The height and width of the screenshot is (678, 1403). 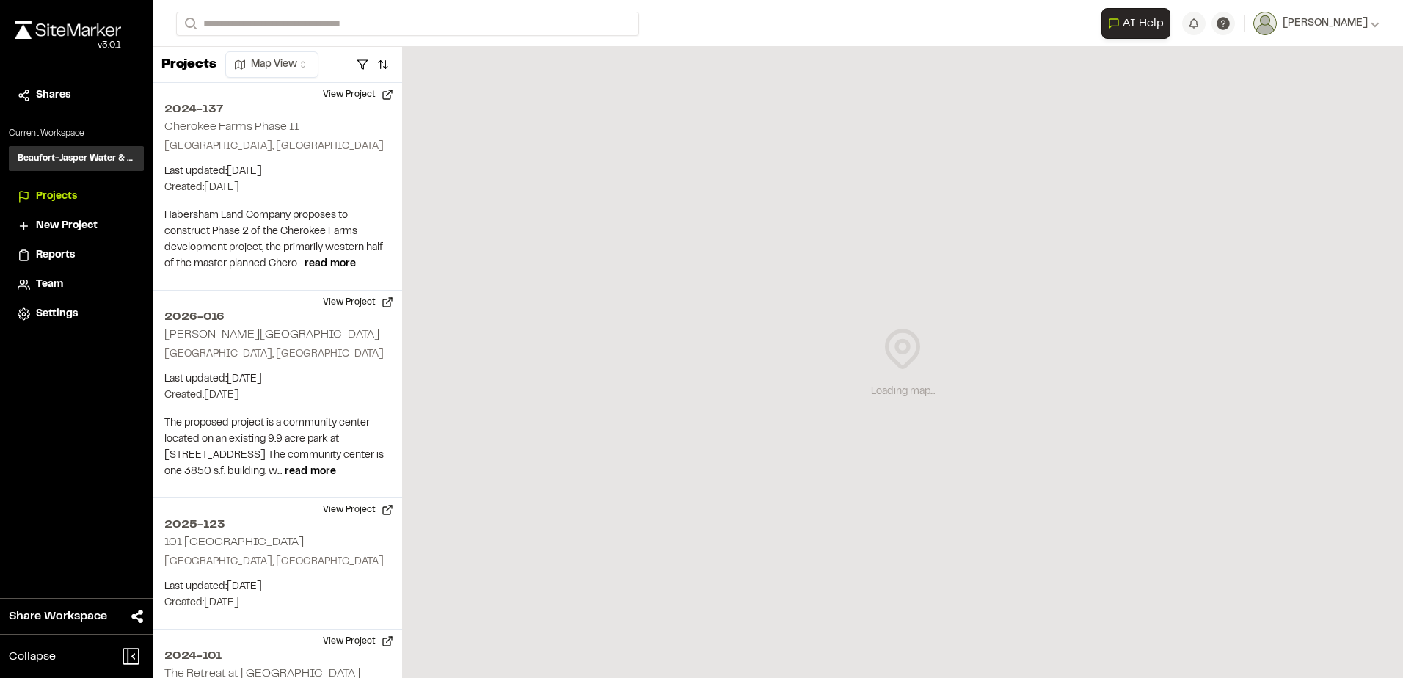 What do you see at coordinates (76, 95) in the screenshot?
I see `a: Shares` at bounding box center [76, 95].